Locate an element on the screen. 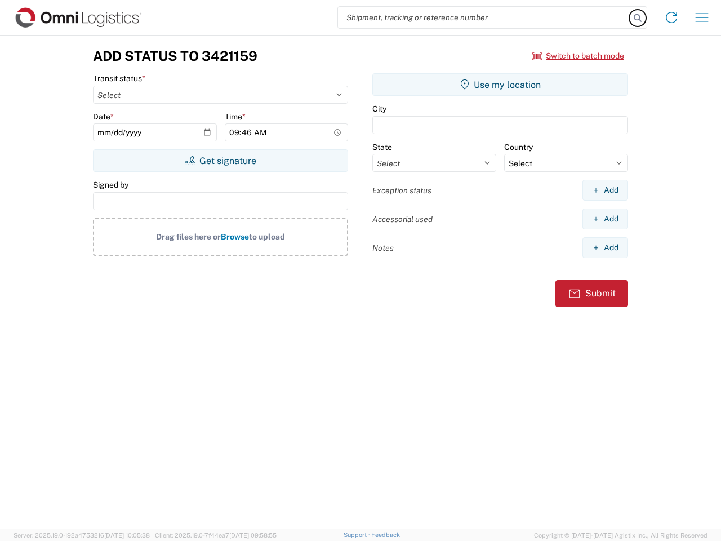  label: Transit status is located at coordinates (119, 78).